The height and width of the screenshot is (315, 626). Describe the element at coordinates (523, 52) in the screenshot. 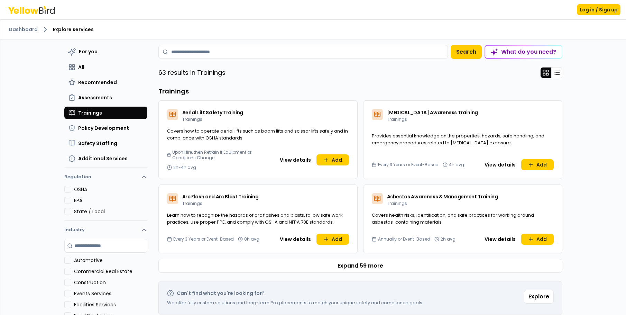

I see `button: What do you need?` at that location.